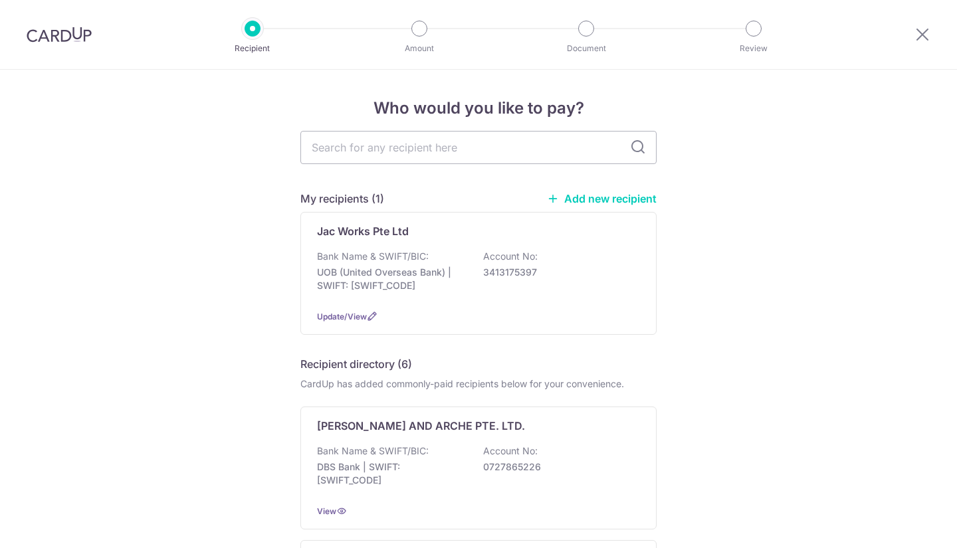 This screenshot has height=548, width=957. Describe the element at coordinates (342, 199) in the screenshot. I see `h5: My recipients (1)` at that location.